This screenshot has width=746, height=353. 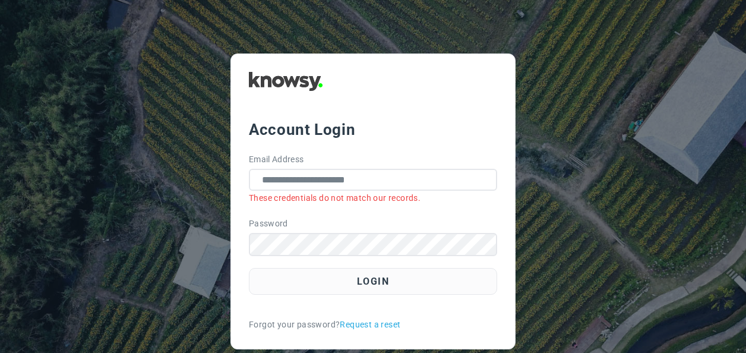 What do you see at coordinates (373, 129) in the screenshot?
I see `div: Account Login` at bounding box center [373, 129].